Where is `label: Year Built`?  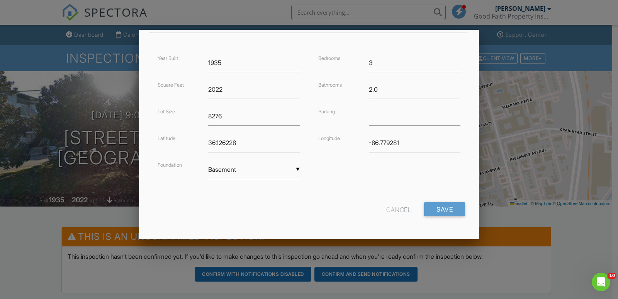 label: Year Built is located at coordinates (168, 58).